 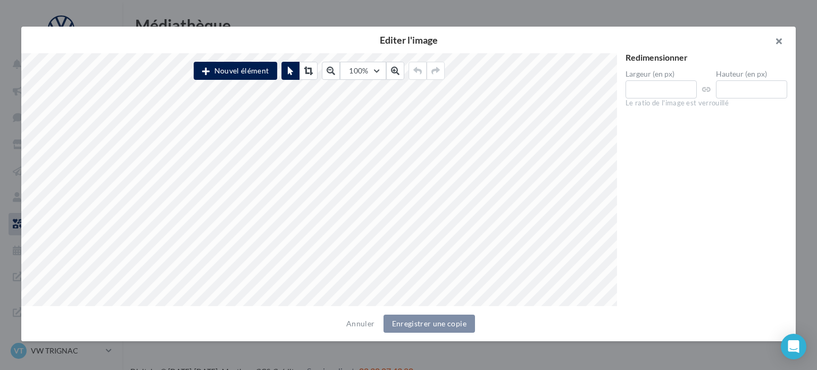 I want to click on button: Annuler, so click(x=360, y=324).